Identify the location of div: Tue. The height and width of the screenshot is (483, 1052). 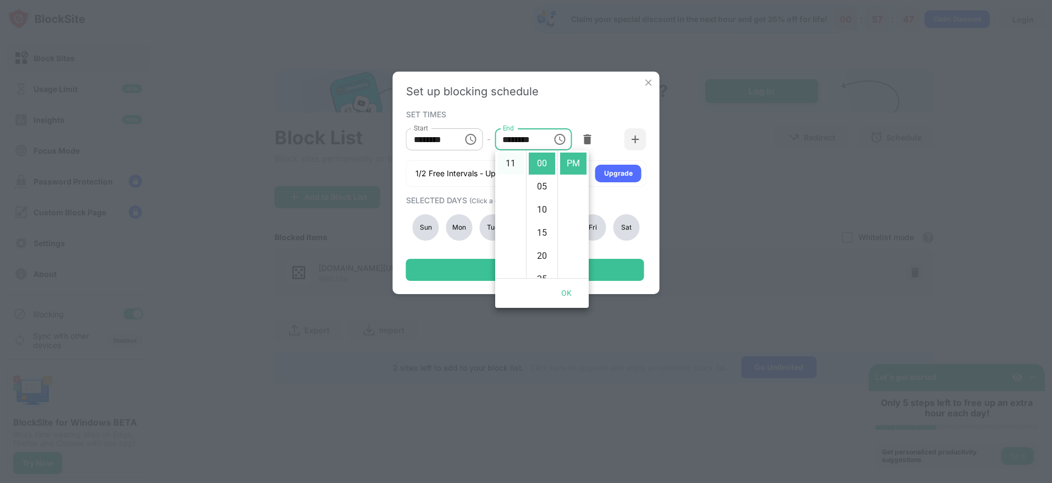
(493, 227).